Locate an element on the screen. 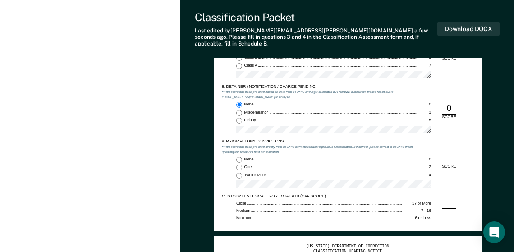  span: Misdemeanor is located at coordinates (257, 112).